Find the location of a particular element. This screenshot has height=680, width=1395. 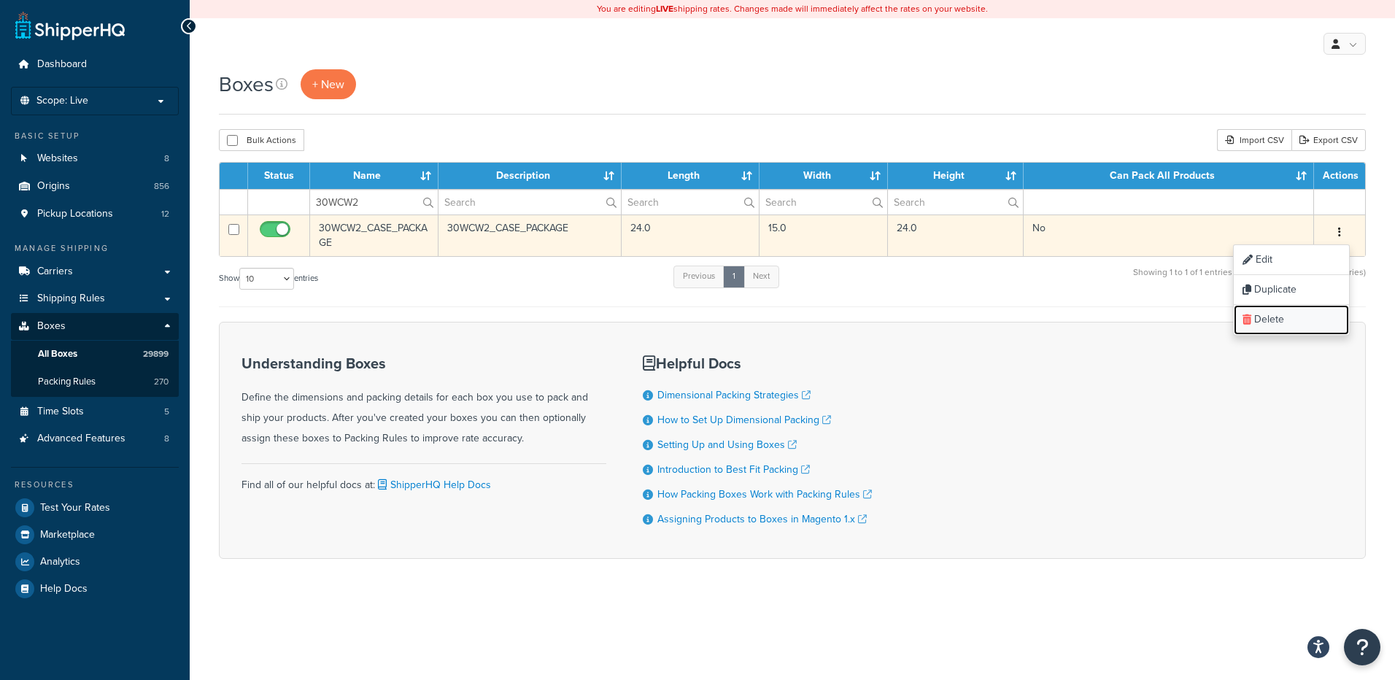

a: Carriers is located at coordinates (95, 271).